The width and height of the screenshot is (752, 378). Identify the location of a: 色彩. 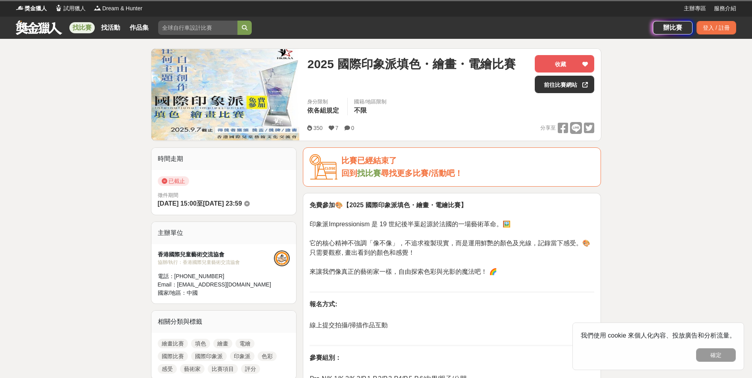
(267, 357).